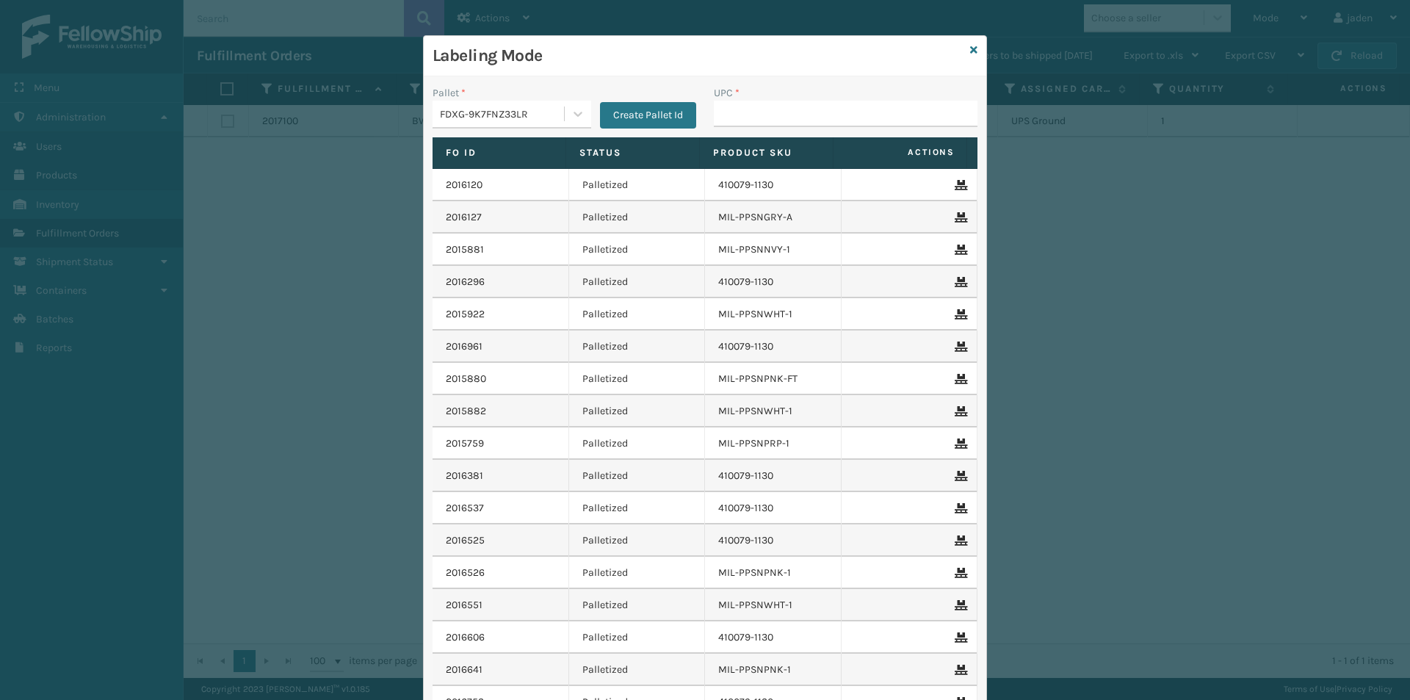 The width and height of the screenshot is (1410, 700). What do you see at coordinates (464, 347) in the screenshot?
I see `a: 2016961` at bounding box center [464, 347].